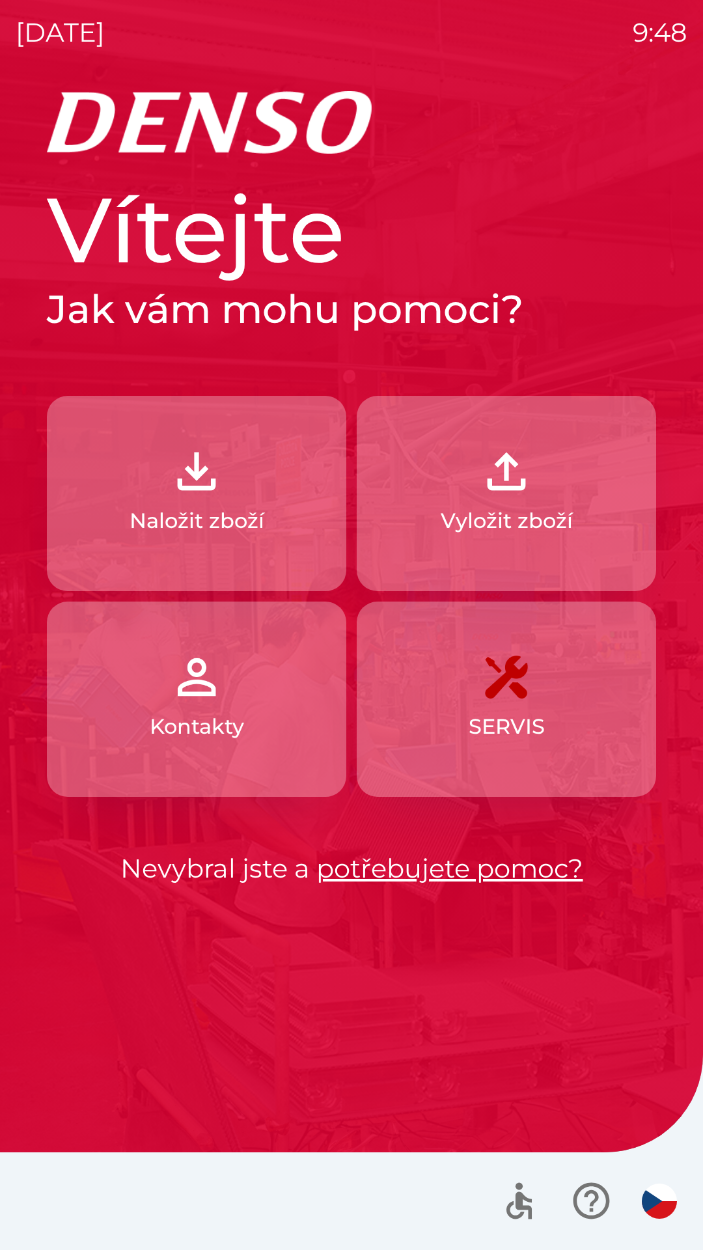  Describe the element at coordinates (450, 868) in the screenshot. I see `a: potřebujete pomoc?` at that location.